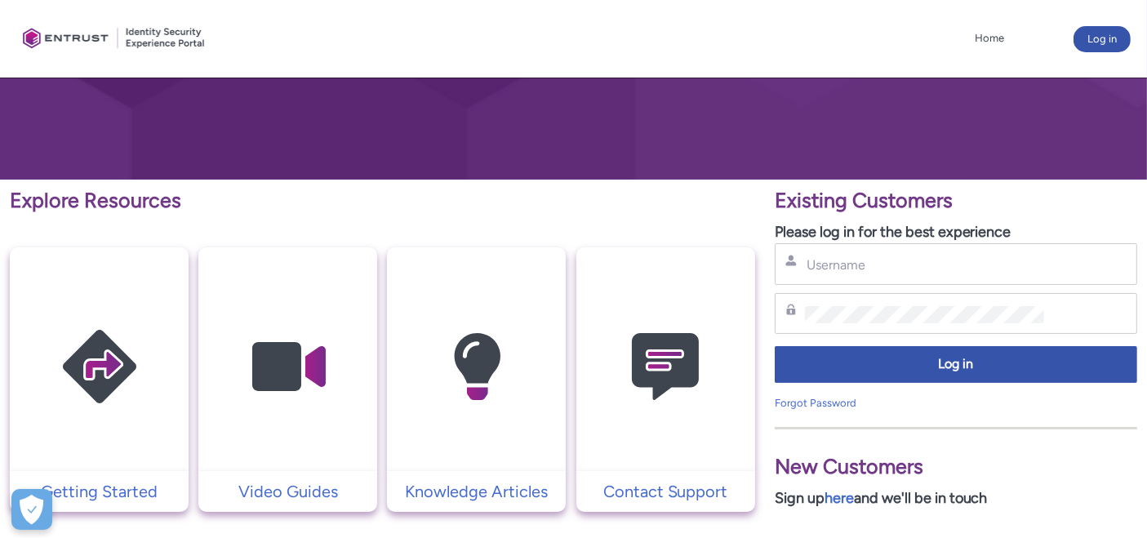 Image resolution: width=1147 pixels, height=538 pixels. What do you see at coordinates (924, 265) in the screenshot?
I see `input: Username` at bounding box center [924, 265].